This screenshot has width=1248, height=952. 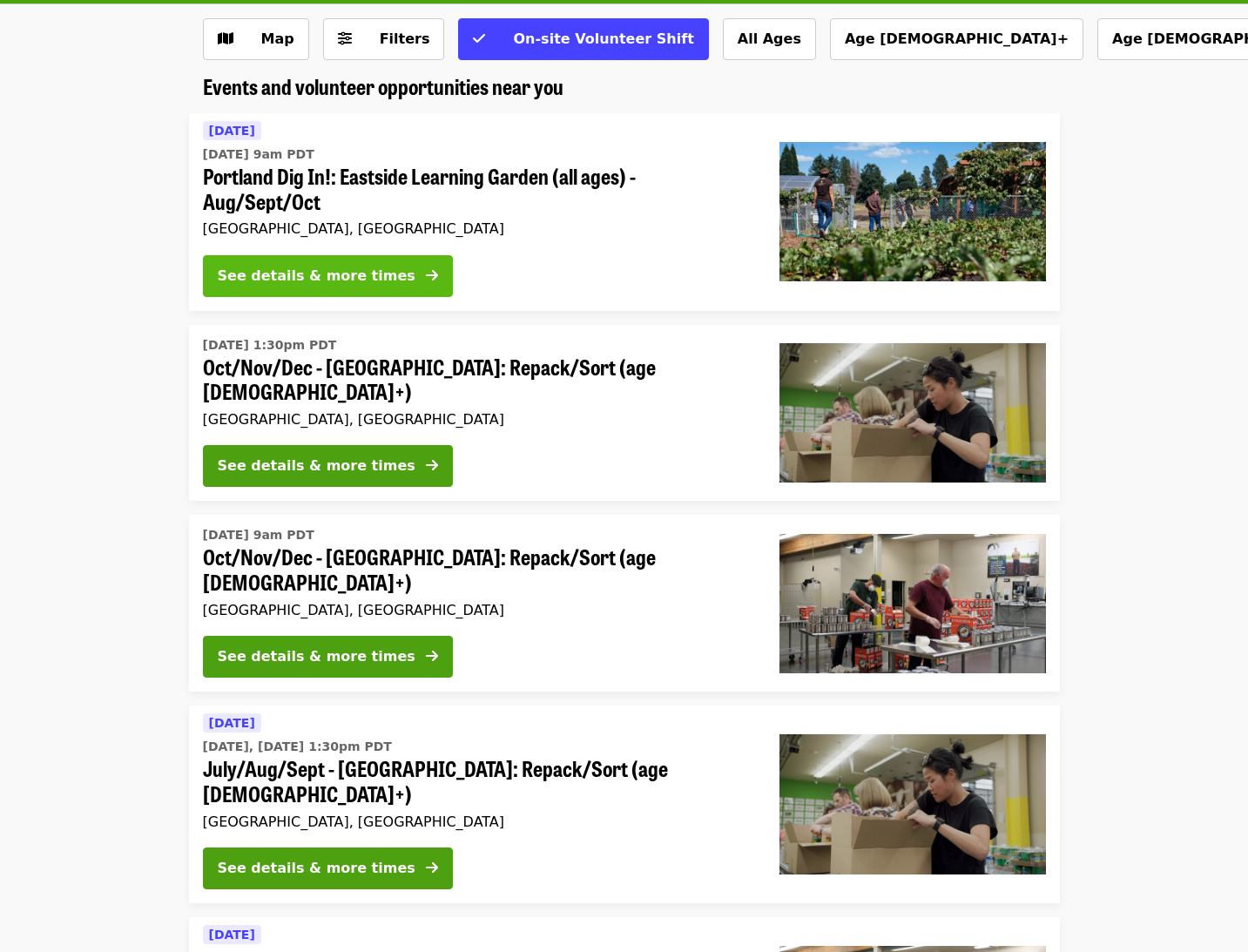 I want to click on span: Portland Dig In!: Eastside Learning Garden (all ages) - Aug/Sept/Oct, so click(x=477, y=189).